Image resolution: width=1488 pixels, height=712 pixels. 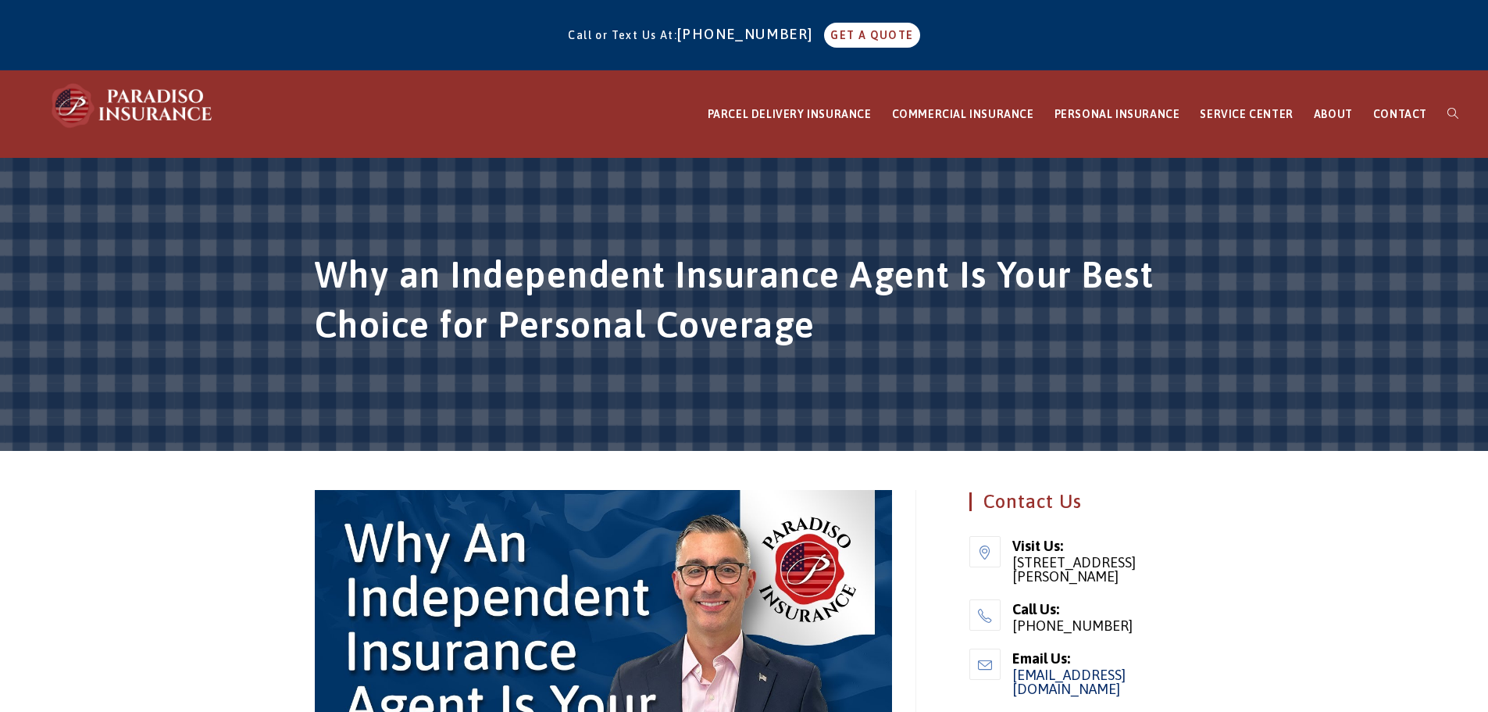 What do you see at coordinates (1333, 114) in the screenshot?
I see `a: ABOUT` at bounding box center [1333, 114].